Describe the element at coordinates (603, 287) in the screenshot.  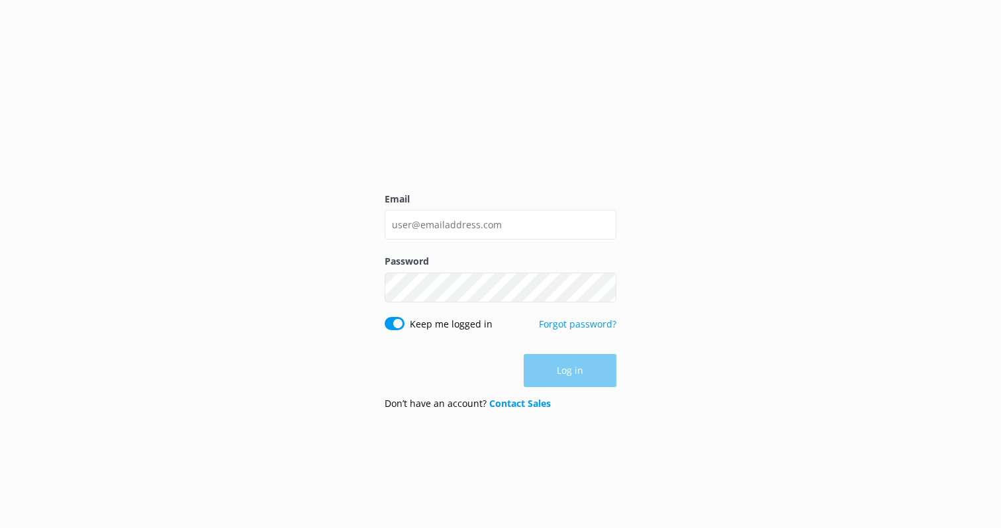
I see `button: Show password` at that location.